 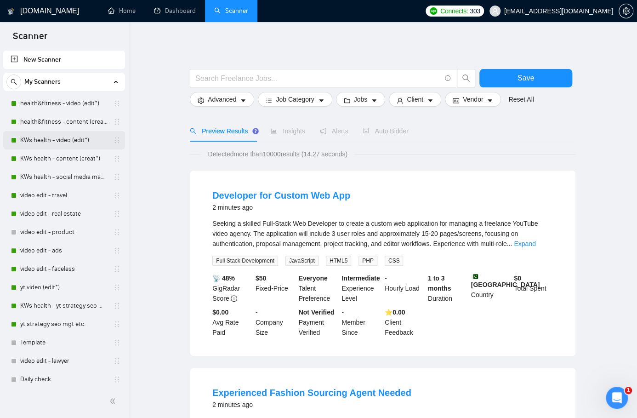 What do you see at coordinates (312, 392) in the screenshot?
I see `a: Experienced Fashion Sourcing Agent Needed` at bounding box center [312, 392].